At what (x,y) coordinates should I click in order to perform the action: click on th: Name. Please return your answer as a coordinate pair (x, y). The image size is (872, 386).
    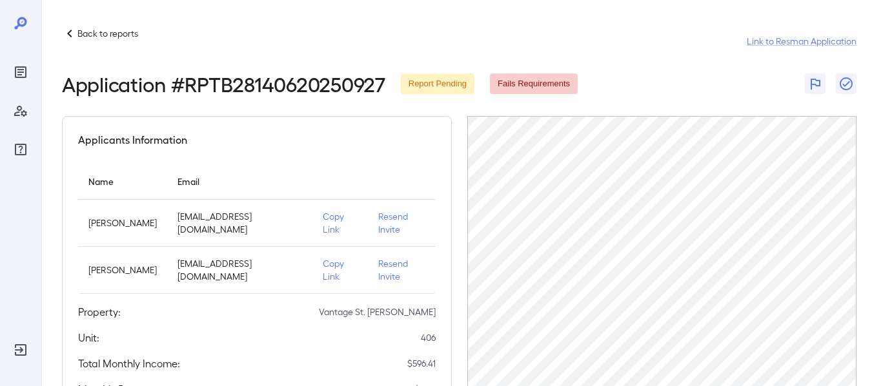
    Looking at the image, I should click on (123, 181).